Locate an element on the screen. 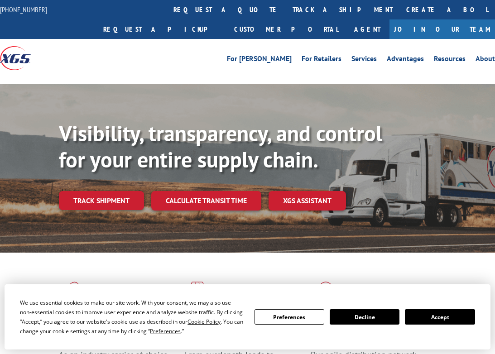 The image size is (495, 354). a: XGS ASSISTANT is located at coordinates (307, 200).